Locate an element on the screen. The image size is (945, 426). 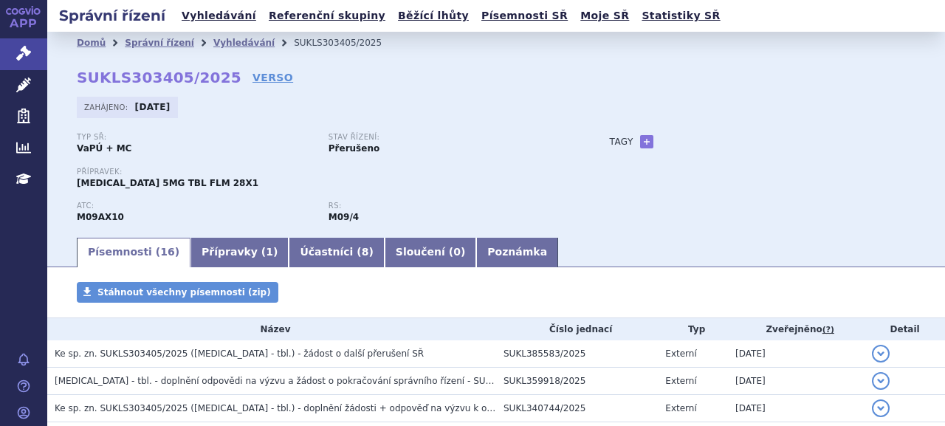
a: Stáhnout všechny písemnosti (zip) is located at coordinates (177, 292).